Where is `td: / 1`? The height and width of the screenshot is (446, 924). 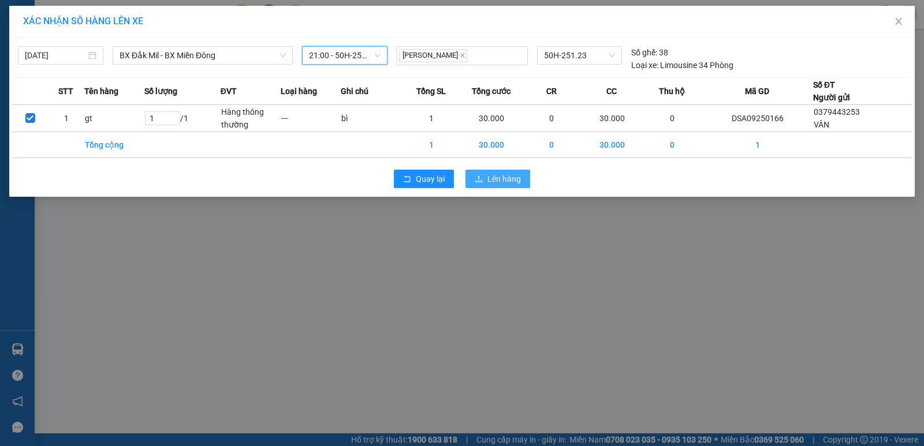
td: / 1 is located at coordinates (182, 118).